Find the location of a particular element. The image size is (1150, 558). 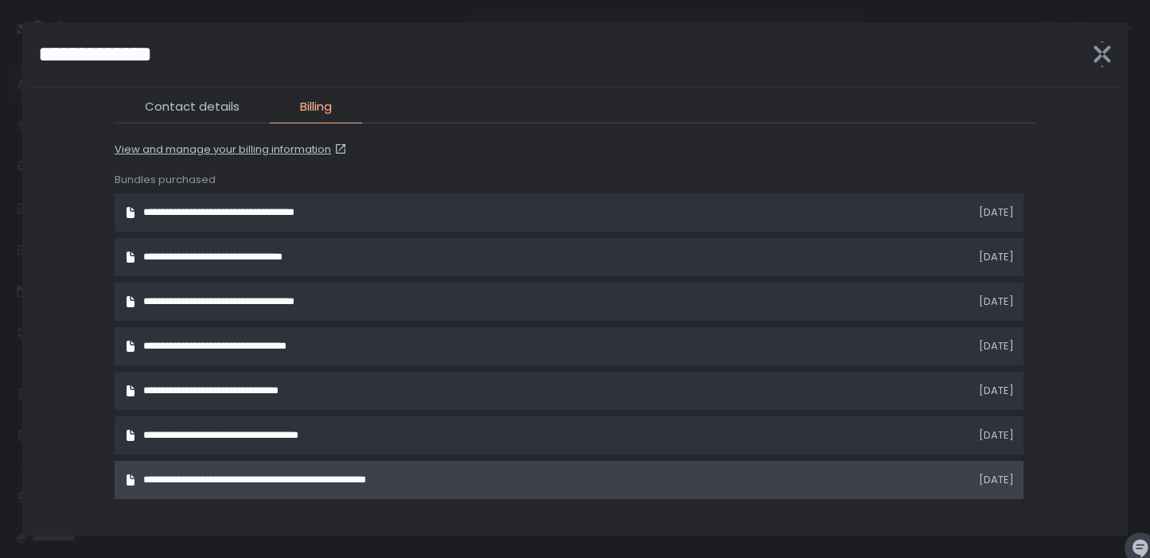

span: Contact details is located at coordinates (192, 107).